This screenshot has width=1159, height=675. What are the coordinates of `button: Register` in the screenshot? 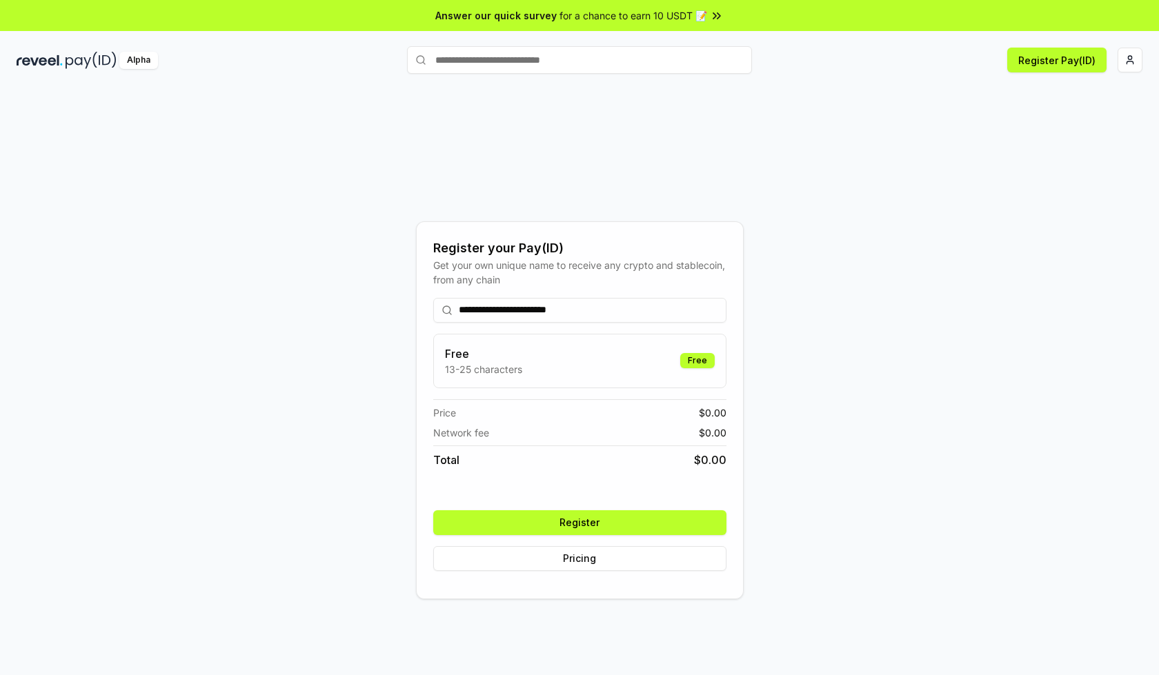 It's located at (580, 523).